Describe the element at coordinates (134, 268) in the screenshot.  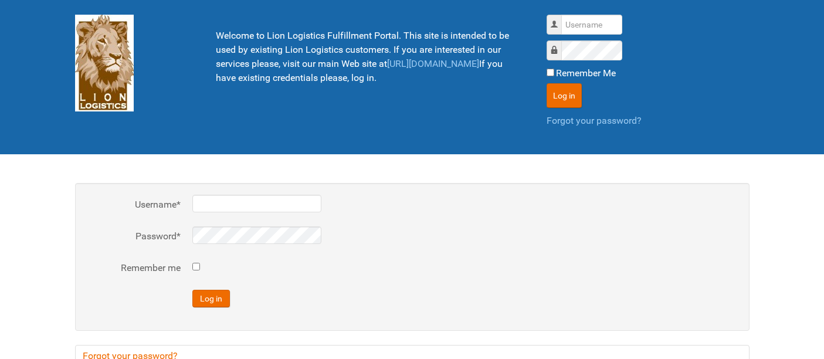
I see `label: Remember me` at that location.